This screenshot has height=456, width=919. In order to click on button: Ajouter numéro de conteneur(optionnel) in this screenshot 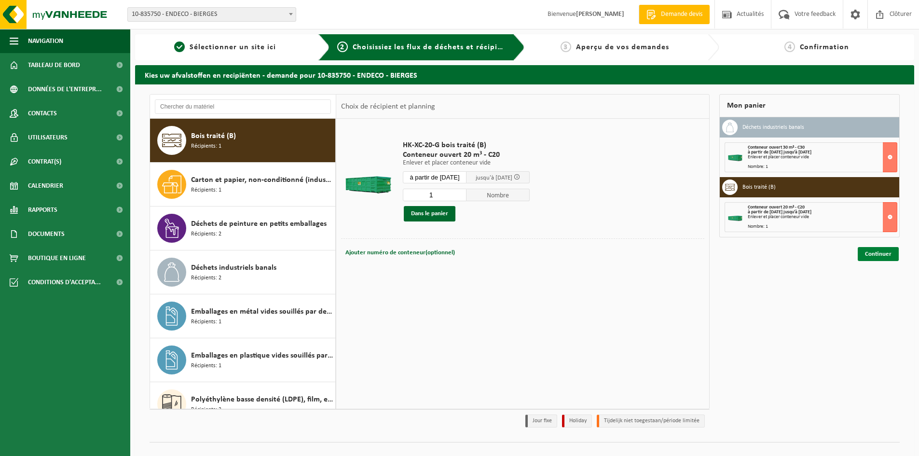, I will do `click(400, 253)`.